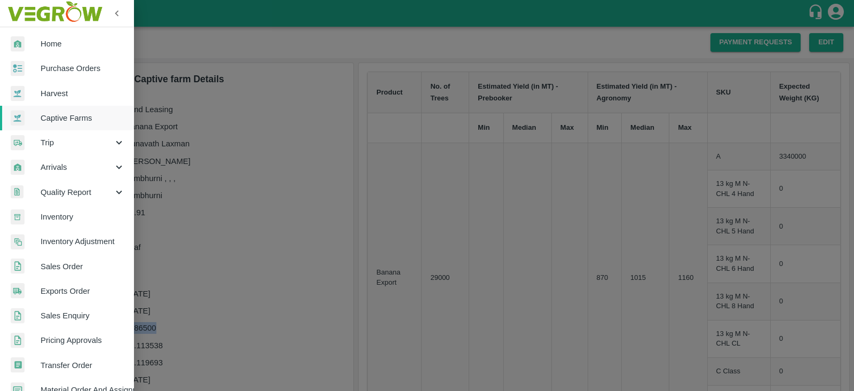 This screenshot has width=854, height=391. What do you see at coordinates (83, 291) in the screenshot?
I see `span: Exports Order` at bounding box center [83, 291].